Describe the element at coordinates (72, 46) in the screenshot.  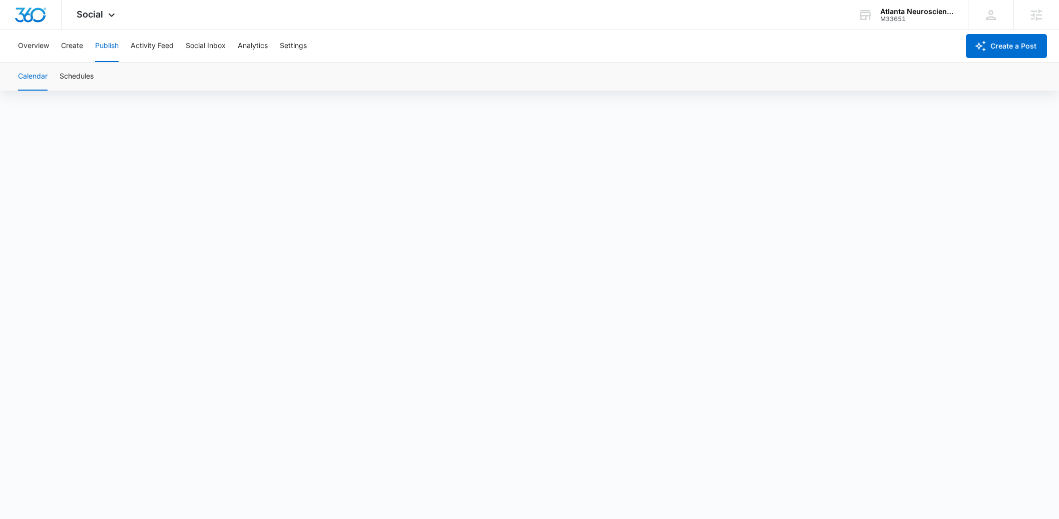
I see `button: Create` at that location.